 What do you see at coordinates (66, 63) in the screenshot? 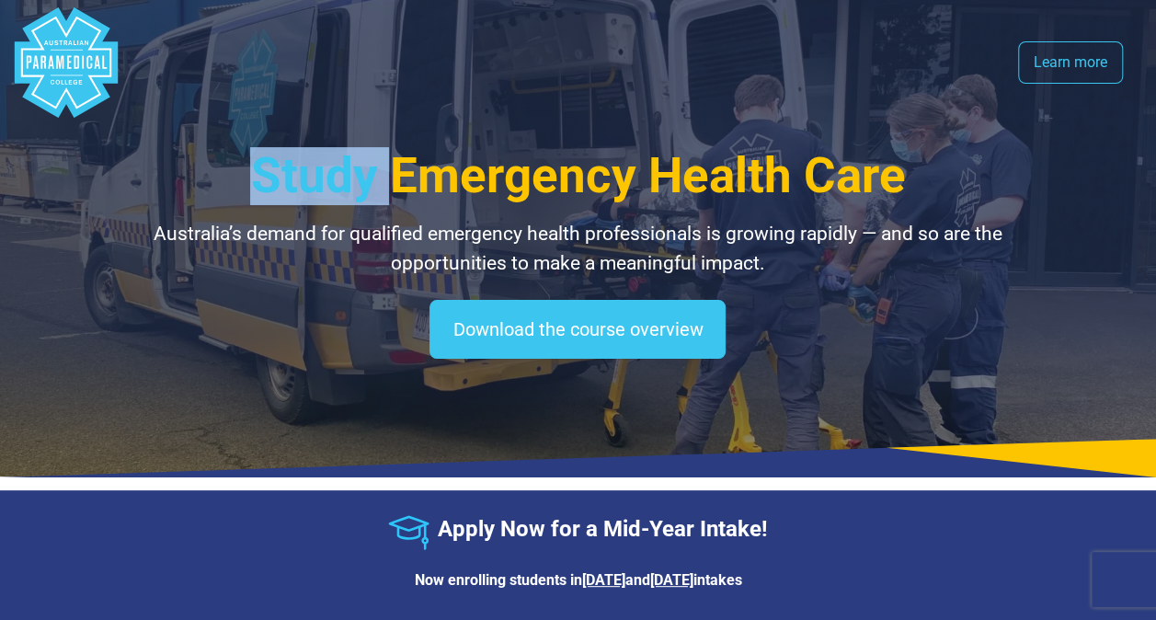
I see `div: Australian Paramedical College` at bounding box center [66, 63].